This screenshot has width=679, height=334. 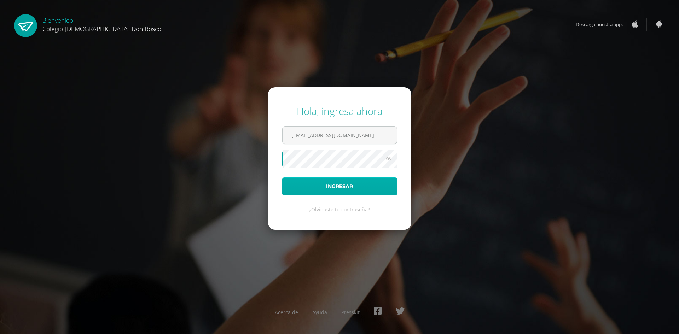 I want to click on button: Ingresar, so click(x=340, y=186).